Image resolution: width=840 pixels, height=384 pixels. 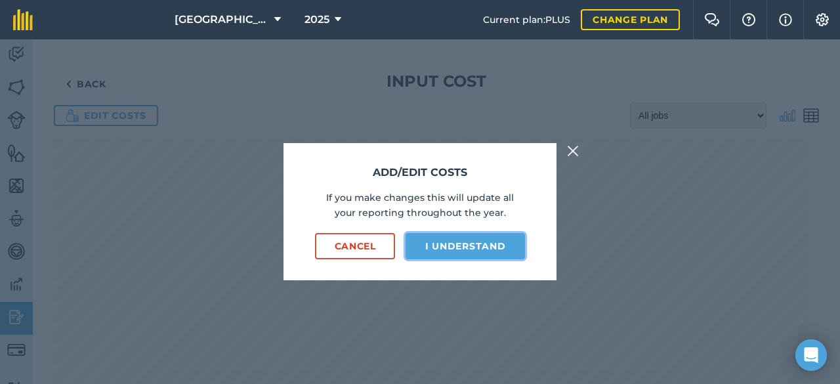 What do you see at coordinates (526, 20) in the screenshot?
I see `span: Current plan : PLUS` at bounding box center [526, 20].